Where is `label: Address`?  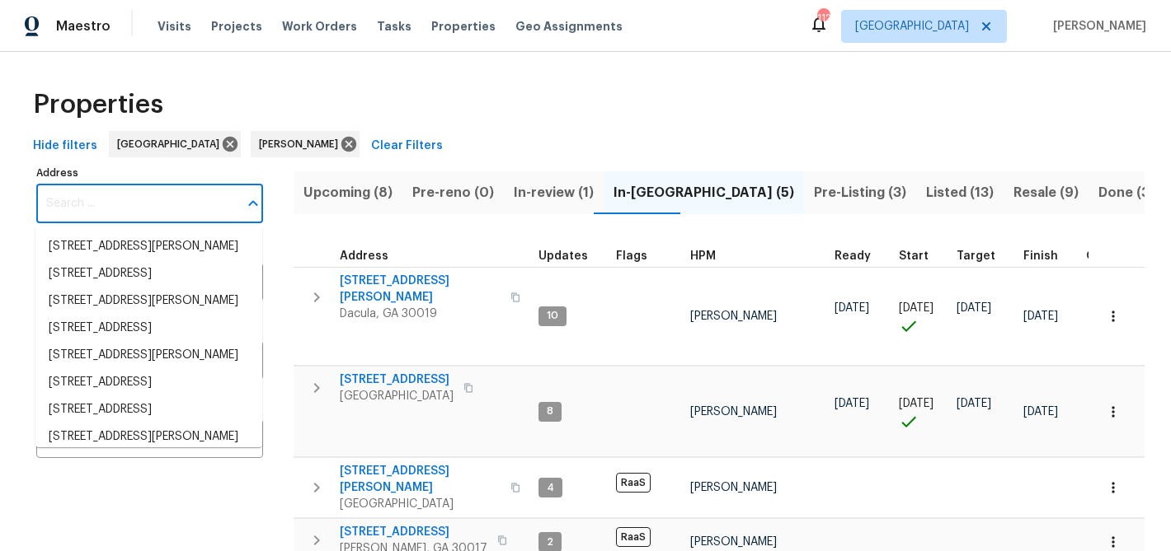
label: Address is located at coordinates (149, 173).